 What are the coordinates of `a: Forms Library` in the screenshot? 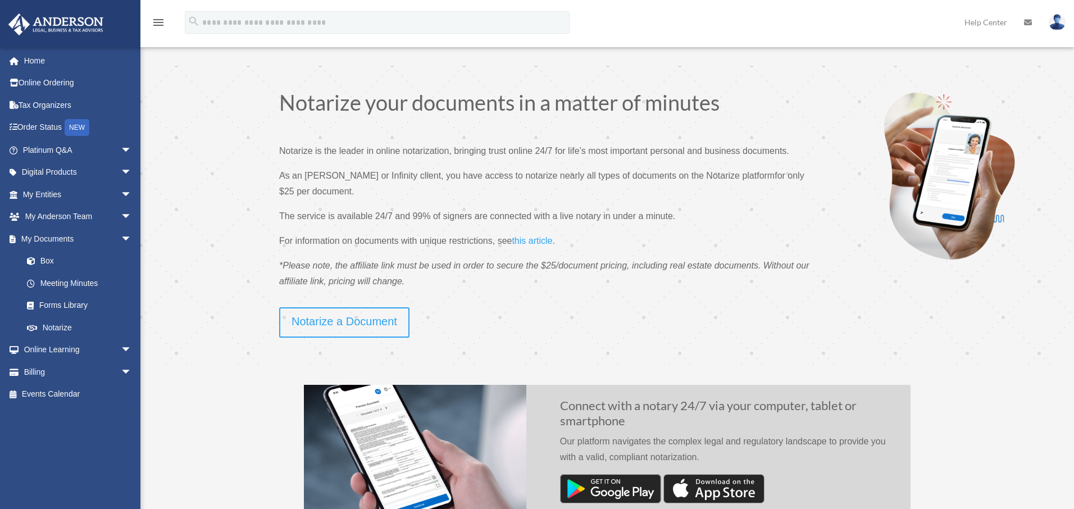 It's located at (82, 305).